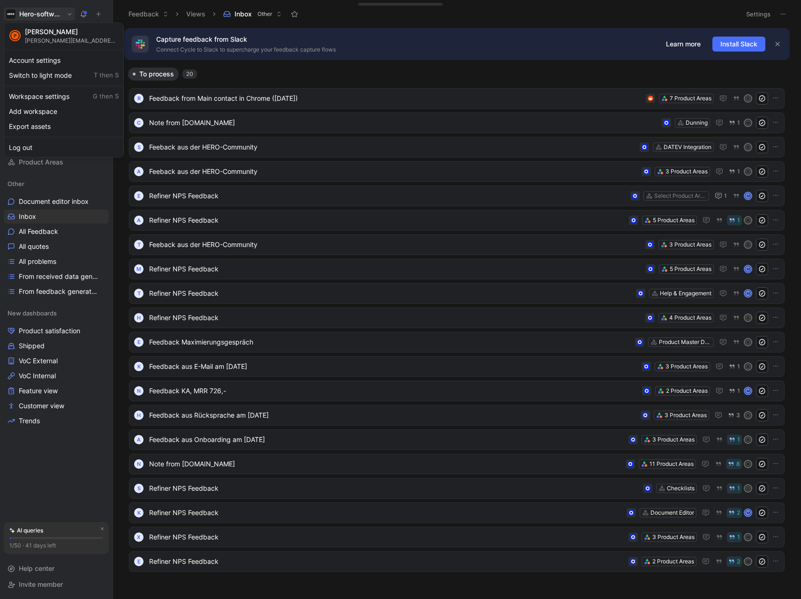  Describe the element at coordinates (106, 76) in the screenshot. I see `span: T then S` at that location.